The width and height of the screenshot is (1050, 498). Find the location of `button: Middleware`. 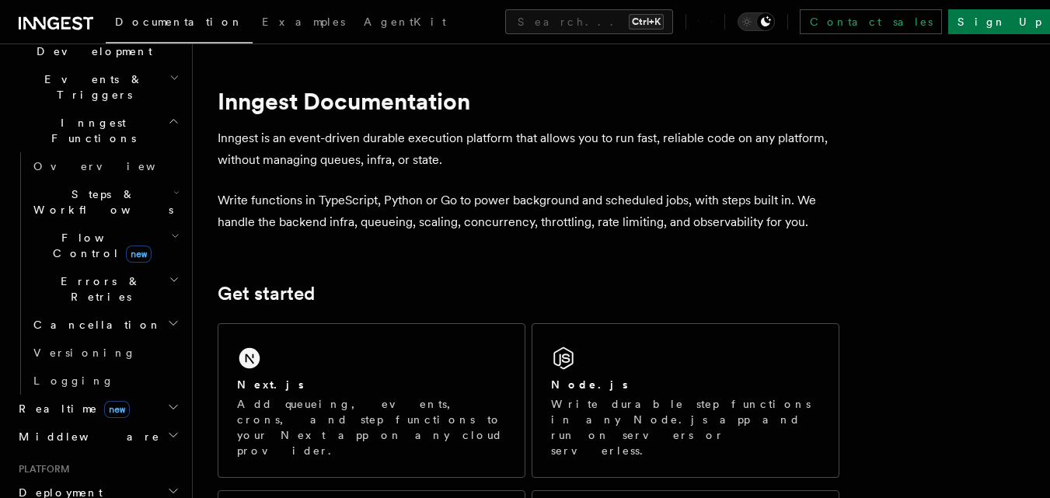

button: Middleware is located at coordinates (97, 437).